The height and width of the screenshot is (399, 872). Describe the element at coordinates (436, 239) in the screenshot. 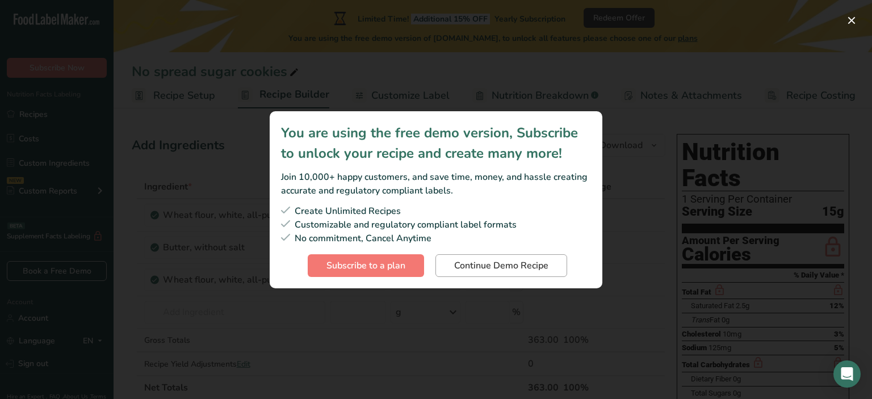

I see `div: No commitment, Cancel Anytime` at that location.